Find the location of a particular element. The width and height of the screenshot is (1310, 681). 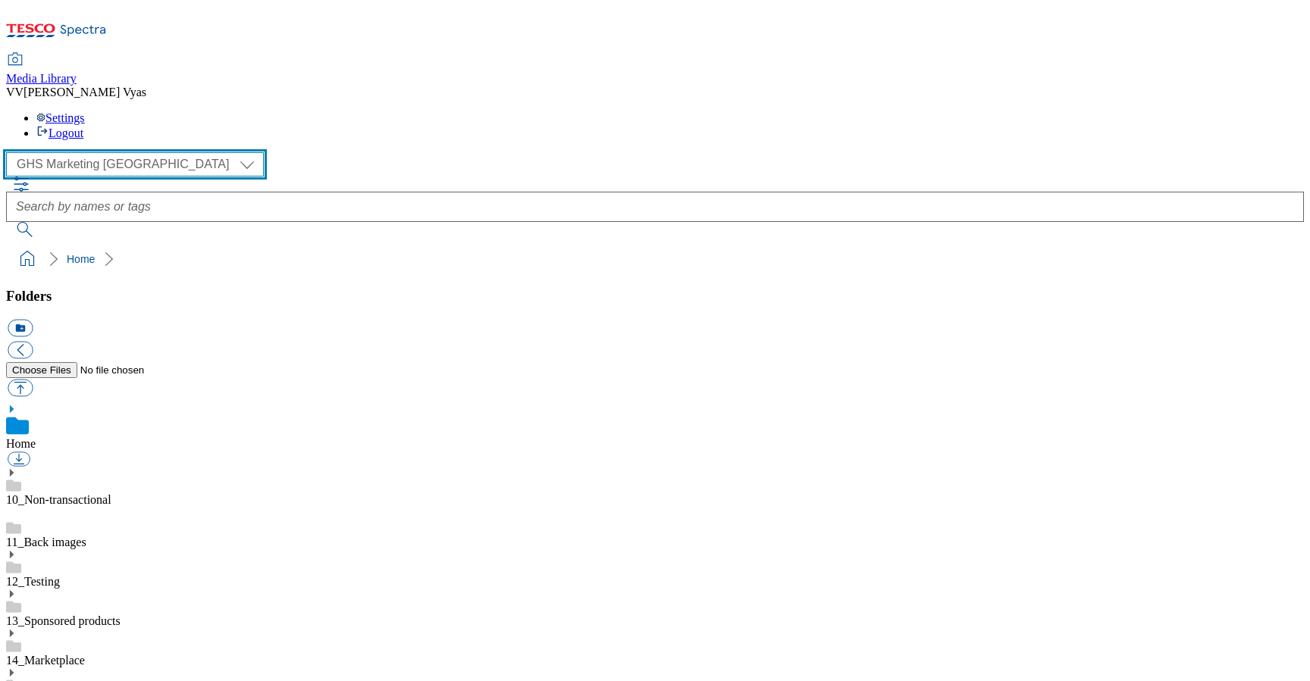

a: 11_Back images is located at coordinates (46, 542).